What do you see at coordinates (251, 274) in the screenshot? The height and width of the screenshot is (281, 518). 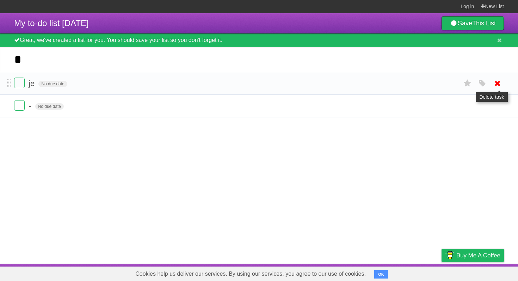 I see `span: Cookies help us deliver our services. By using our services, you agree to our use of cookies.` at bounding box center [251, 274].